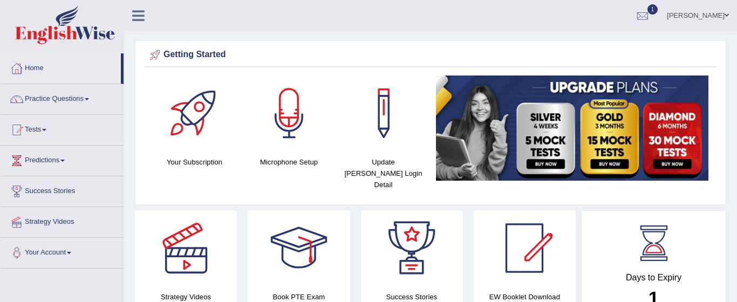 This screenshot has width=737, height=302. What do you see at coordinates (653, 278) in the screenshot?
I see `h4: Days to Expiry` at bounding box center [653, 278].